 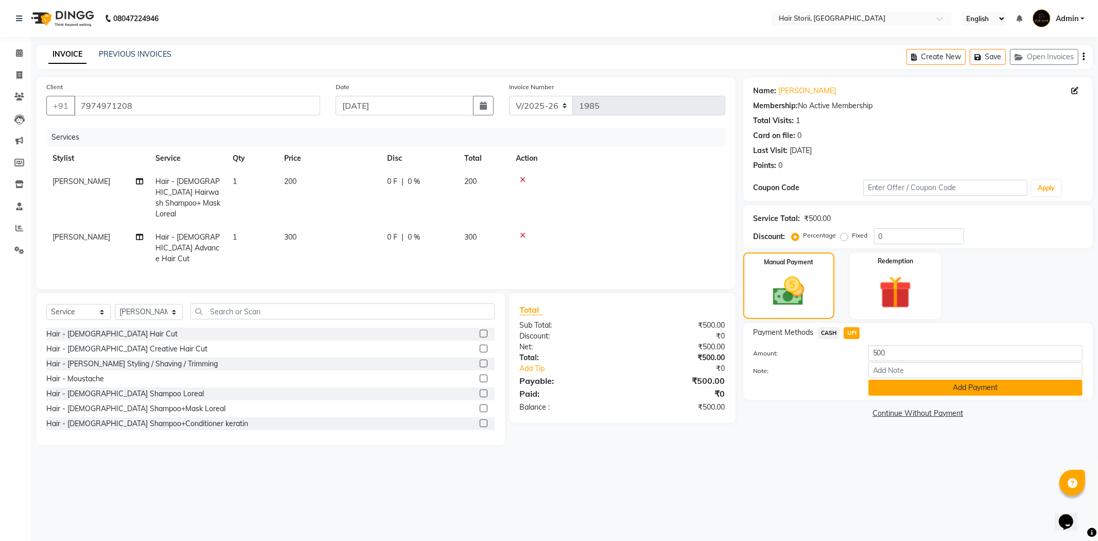 I want to click on label: Fixed, so click(x=860, y=235).